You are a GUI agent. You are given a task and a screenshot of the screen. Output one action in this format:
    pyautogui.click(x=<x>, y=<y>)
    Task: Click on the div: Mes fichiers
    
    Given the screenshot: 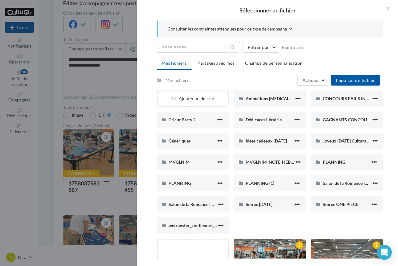 What is the action you would take?
    pyautogui.click(x=177, y=80)
    